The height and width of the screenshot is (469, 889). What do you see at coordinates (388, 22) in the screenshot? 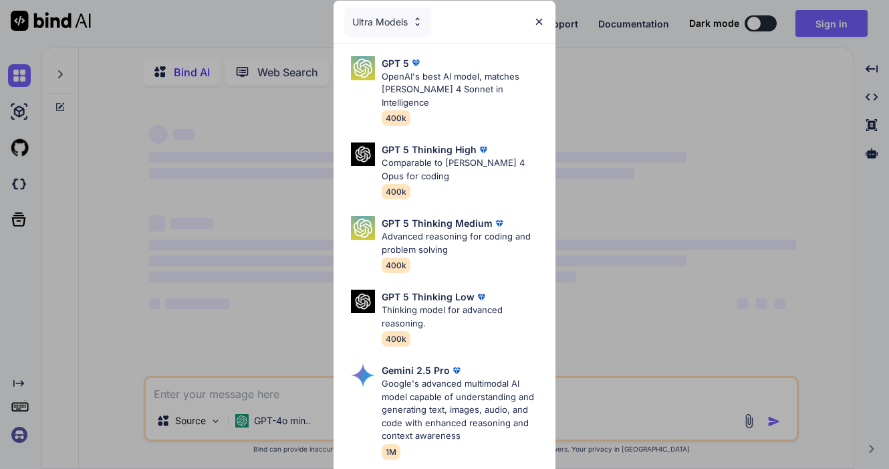
I see `div: Ultra Models` at bounding box center [388, 22].